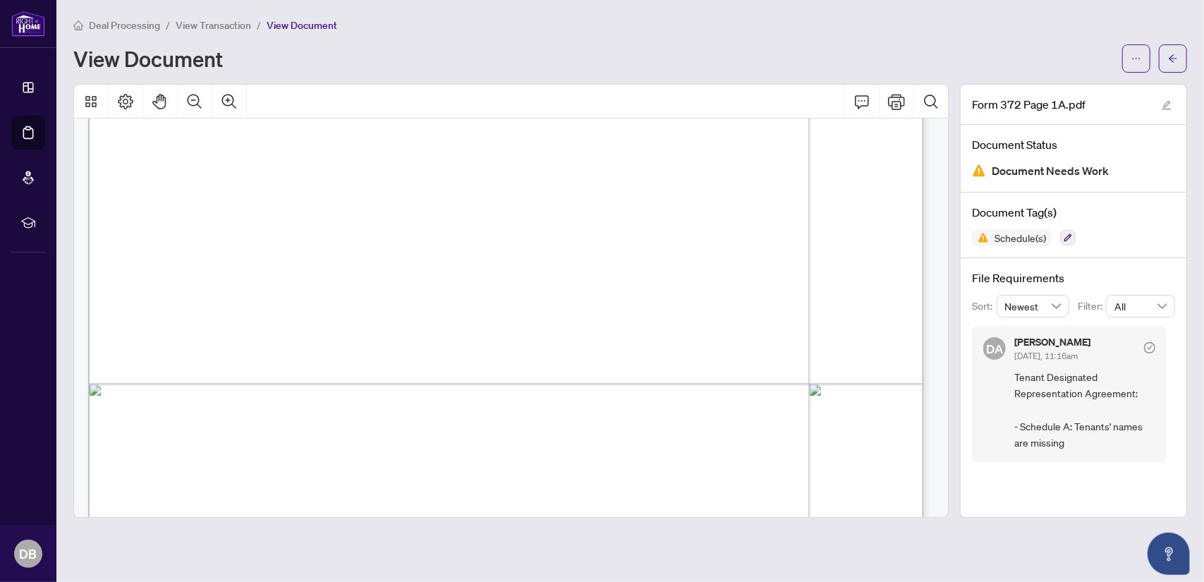 The width and height of the screenshot is (1204, 582). I want to click on span: arrow-left, so click(1173, 59).